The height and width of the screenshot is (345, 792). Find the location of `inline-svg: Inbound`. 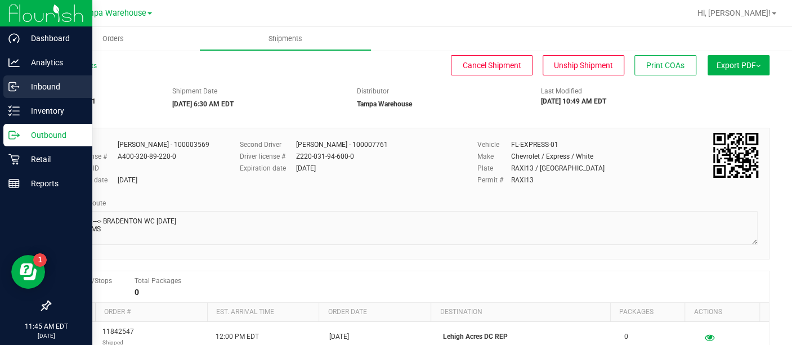

inline-svg: Inbound is located at coordinates (14, 87).